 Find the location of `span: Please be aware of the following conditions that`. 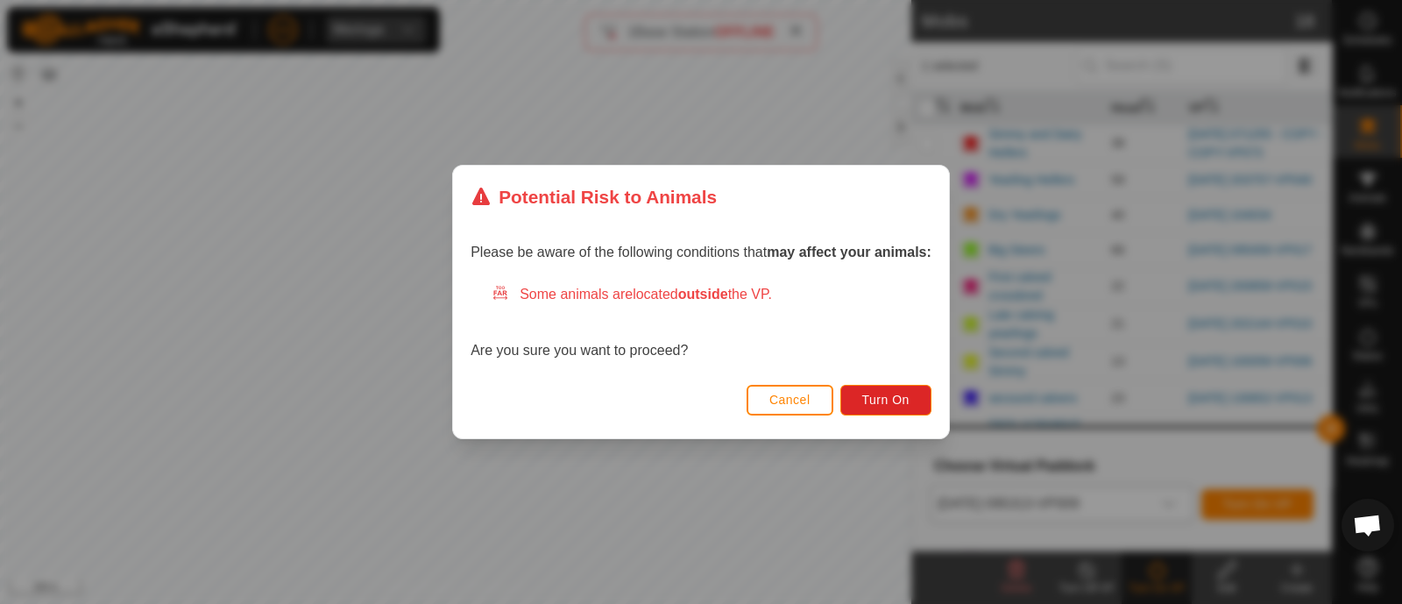

span: Please be aware of the following conditions that is located at coordinates (701, 252).